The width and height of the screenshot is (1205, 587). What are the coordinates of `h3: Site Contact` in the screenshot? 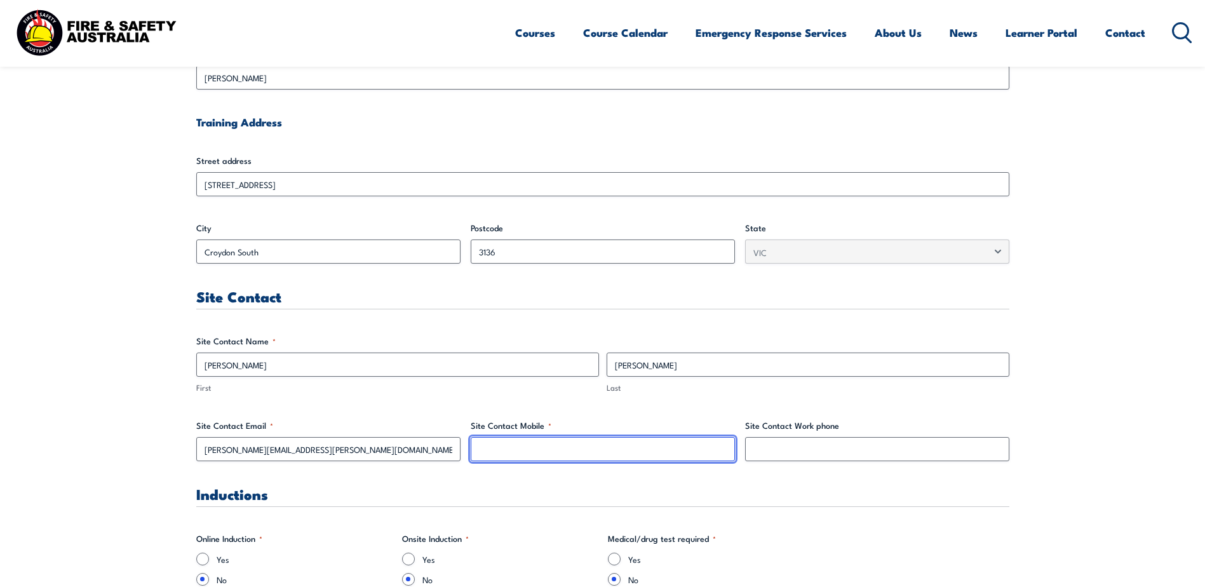 It's located at (603, 296).